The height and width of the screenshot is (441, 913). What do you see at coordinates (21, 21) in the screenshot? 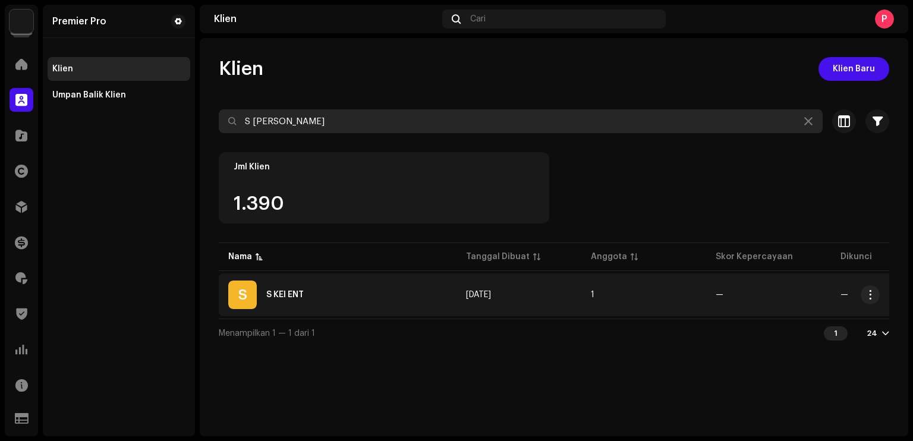
I see `img: 64f15ab7-a28a-4bb5-a164-82594ec98160` at bounding box center [21, 21].